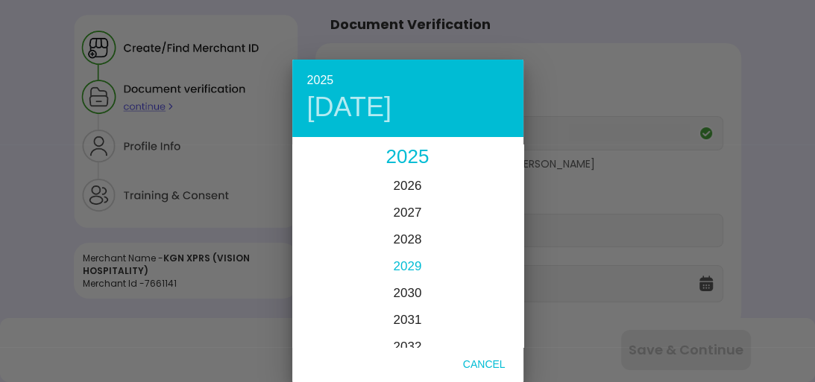  I want to click on span: 2025, so click(408, 157).